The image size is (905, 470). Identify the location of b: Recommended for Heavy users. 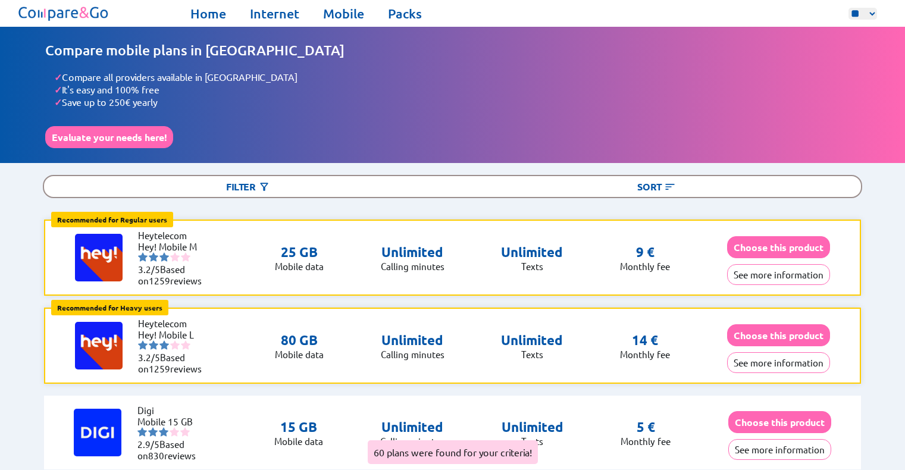
(109, 308).